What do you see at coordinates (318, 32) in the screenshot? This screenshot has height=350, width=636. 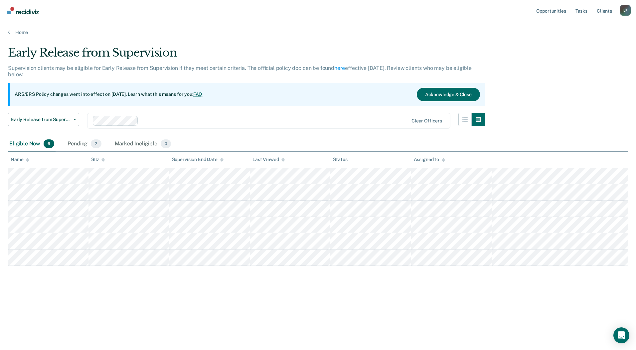 I see `a: Home` at bounding box center [318, 32].